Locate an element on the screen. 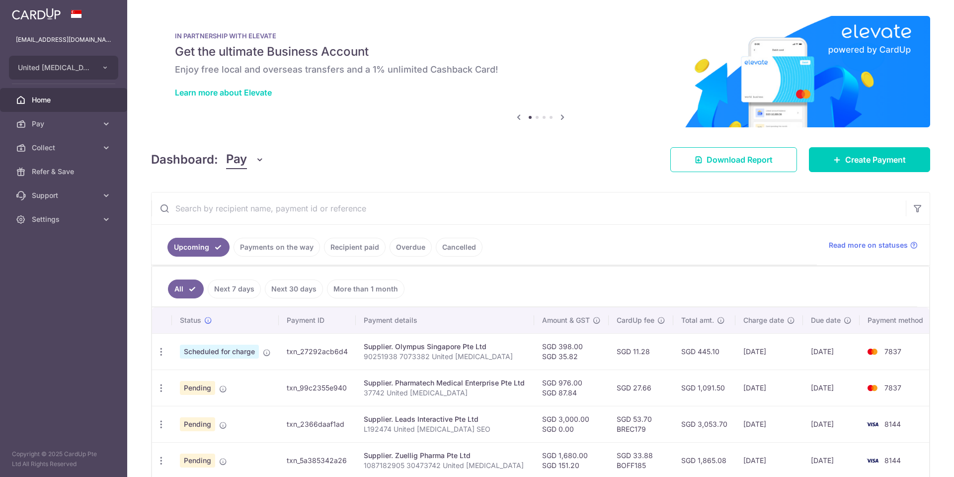 Image resolution: width=954 pixels, height=477 pixels. span: Charge date is located at coordinates (764, 320).